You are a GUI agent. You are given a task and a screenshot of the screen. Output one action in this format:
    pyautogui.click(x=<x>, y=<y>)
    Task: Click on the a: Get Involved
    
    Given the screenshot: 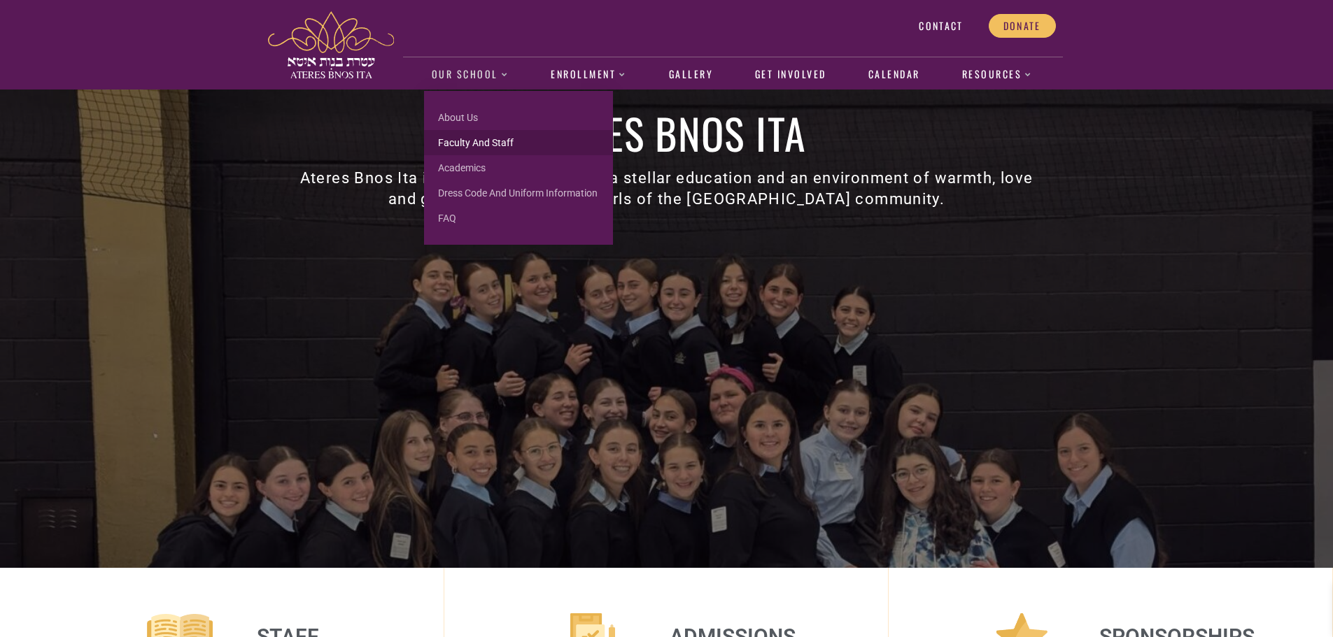 What is the action you would take?
    pyautogui.click(x=790, y=75)
    